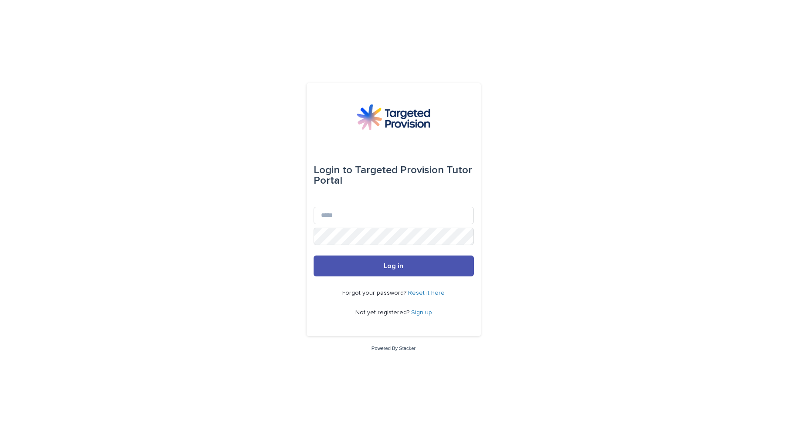 The image size is (787, 444). I want to click on span: Not yet registered?, so click(383, 313).